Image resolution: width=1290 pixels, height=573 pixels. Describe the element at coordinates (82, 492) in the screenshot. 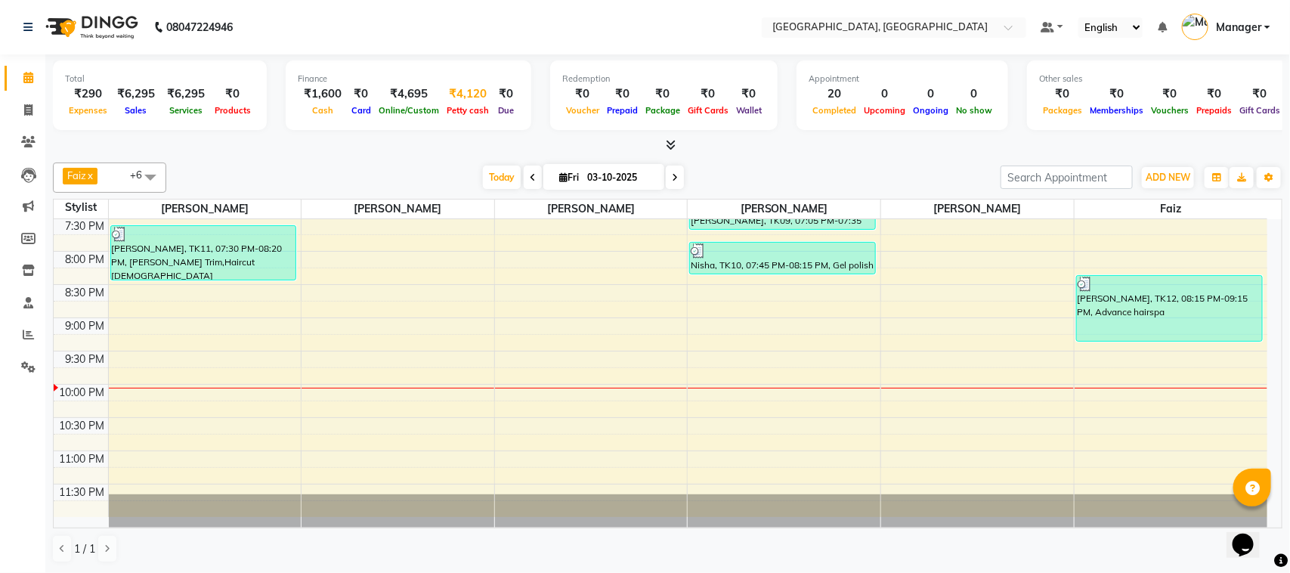

I see `div: 11:30 PM` at that location.